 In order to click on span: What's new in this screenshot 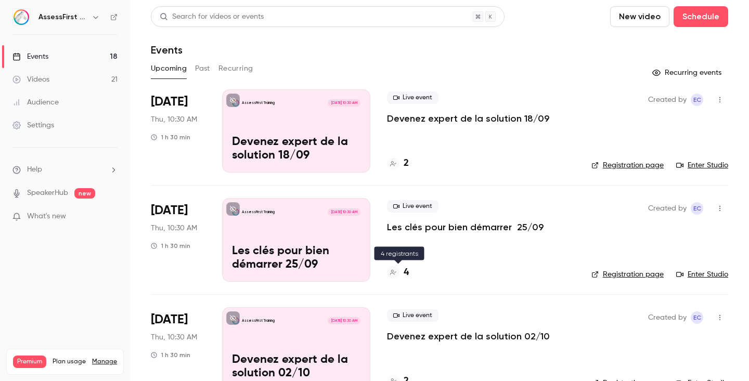, I will do `click(46, 216)`.